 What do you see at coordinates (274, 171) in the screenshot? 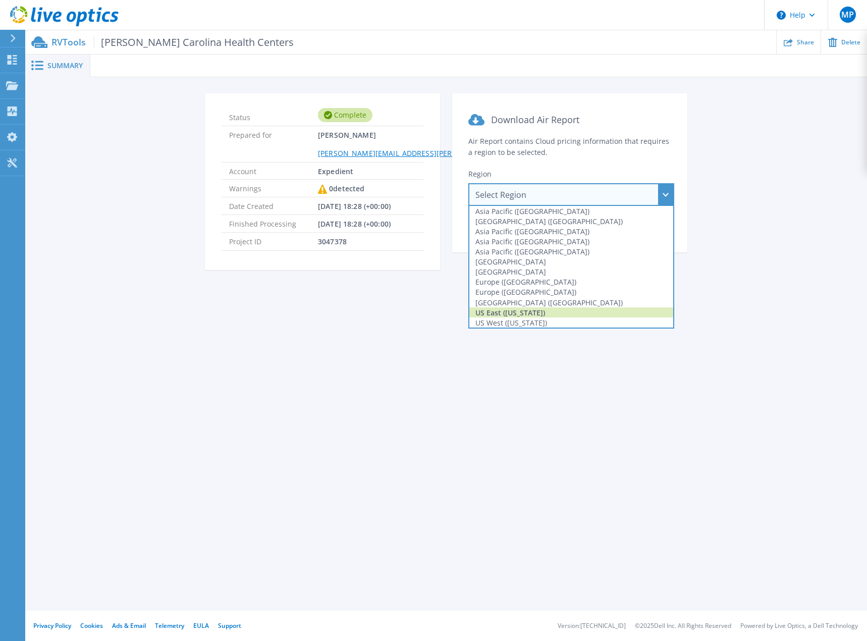
I see `span: Account` at bounding box center [274, 171].